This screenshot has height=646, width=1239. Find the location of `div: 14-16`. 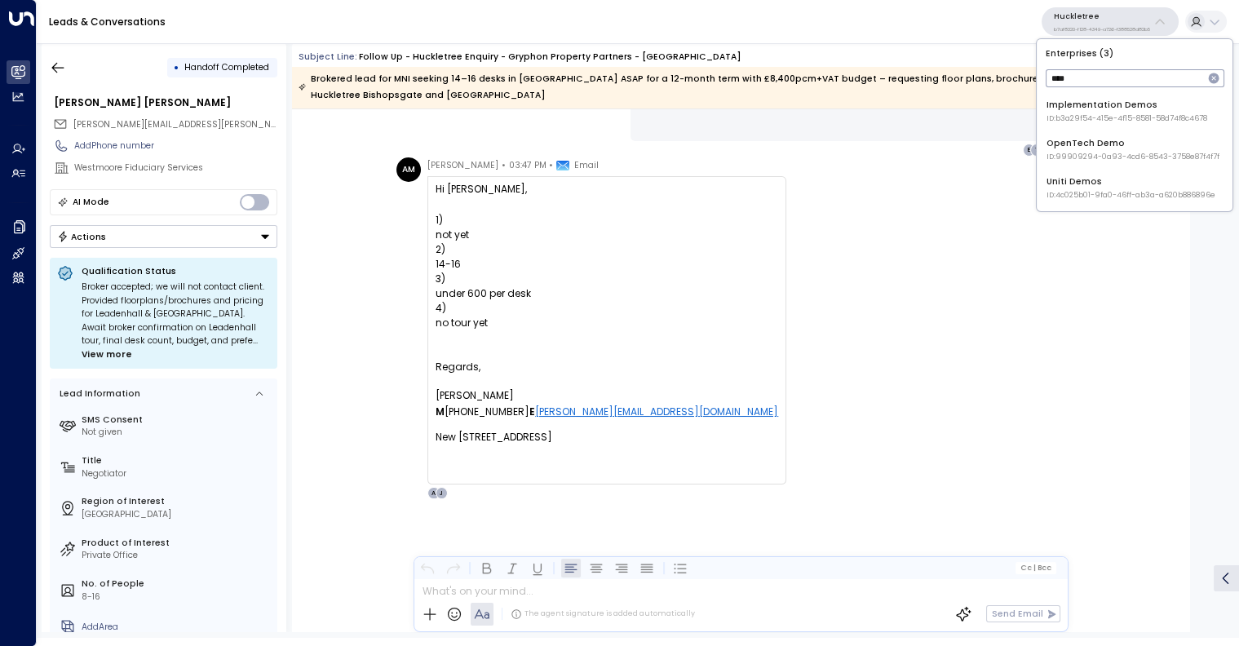

div: 14-16 is located at coordinates (607, 264).